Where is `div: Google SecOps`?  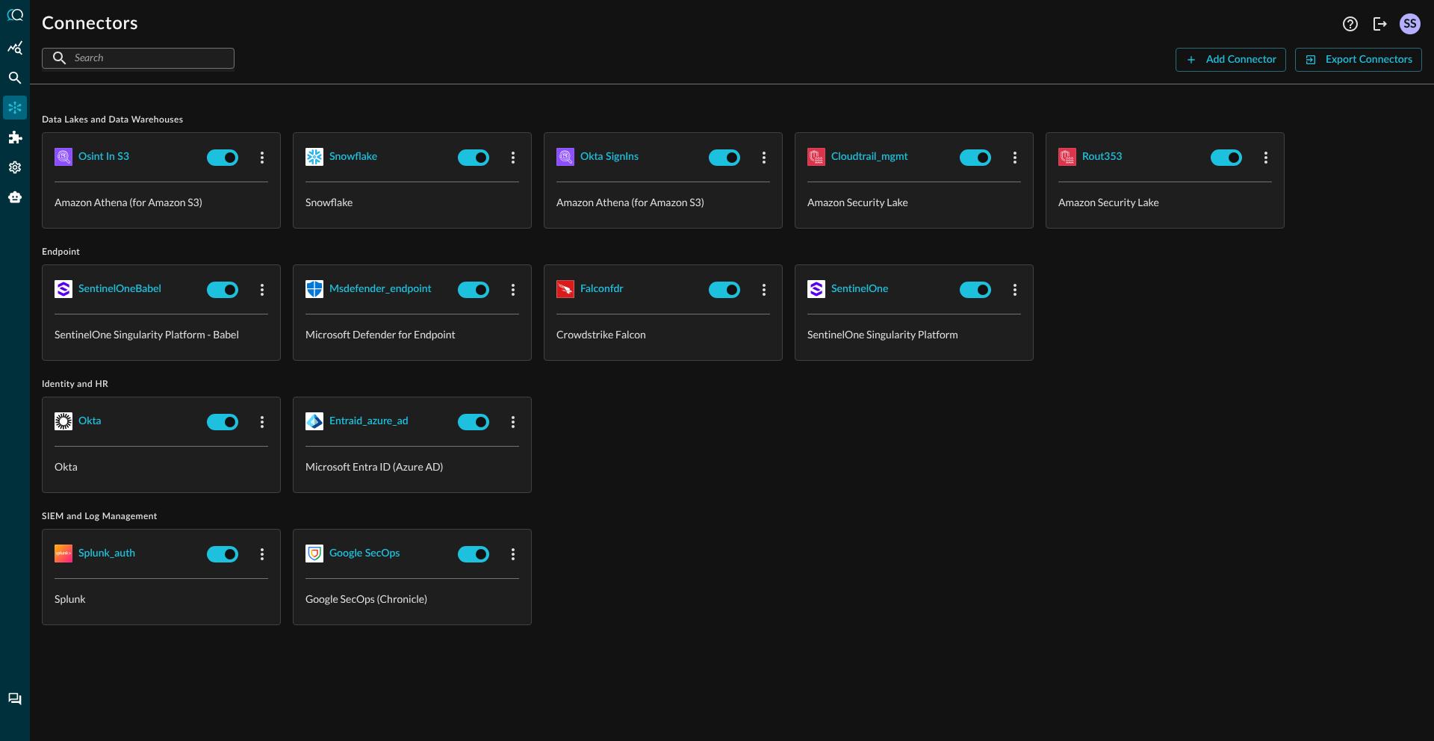
div: Google SecOps is located at coordinates (365, 554).